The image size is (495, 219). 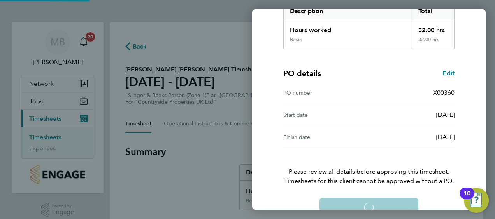 I want to click on div: 10, so click(x=467, y=199).